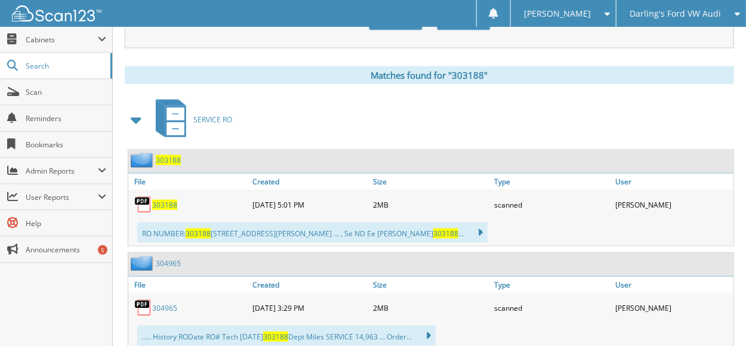 This screenshot has height=346, width=746. Describe the element at coordinates (61, 197) in the screenshot. I see `span: User Reports` at that location.